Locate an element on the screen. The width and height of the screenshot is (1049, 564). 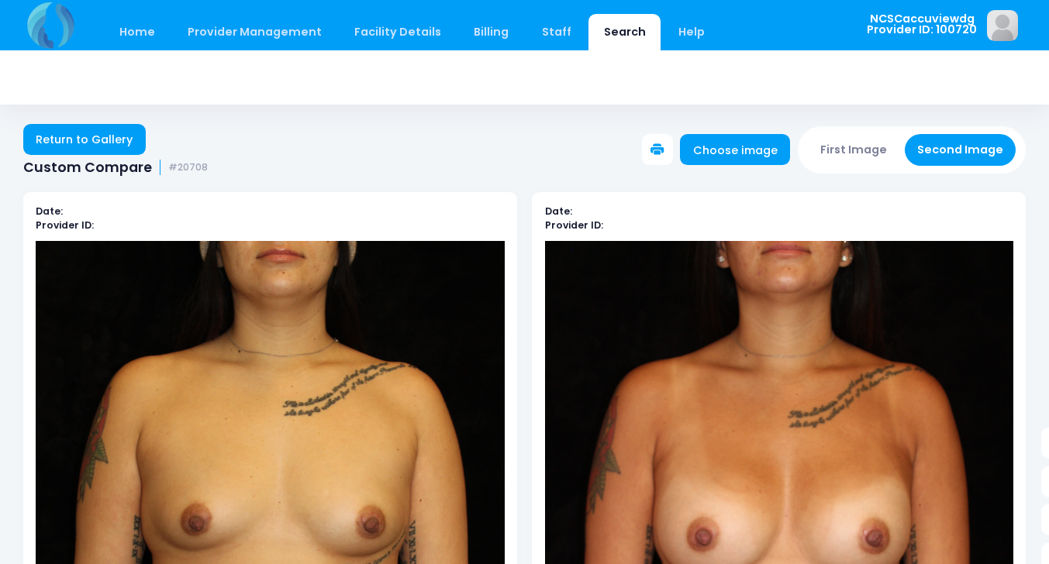
a: Choose image is located at coordinates (735, 150).